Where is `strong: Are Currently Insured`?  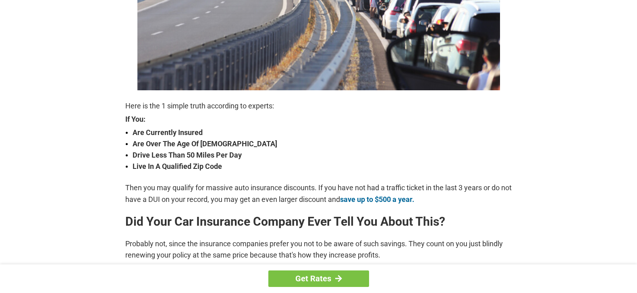 strong: Are Currently Insured is located at coordinates (323, 133).